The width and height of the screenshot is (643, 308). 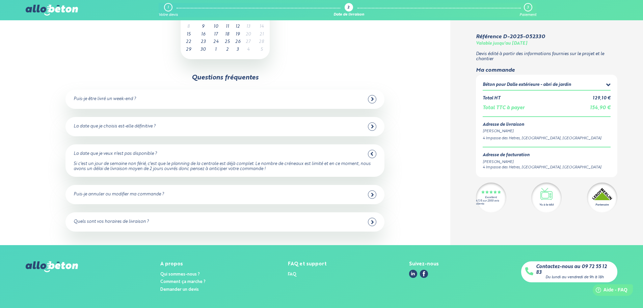 What do you see at coordinates (262, 42) in the screenshot?
I see `td: 28` at bounding box center [262, 42].